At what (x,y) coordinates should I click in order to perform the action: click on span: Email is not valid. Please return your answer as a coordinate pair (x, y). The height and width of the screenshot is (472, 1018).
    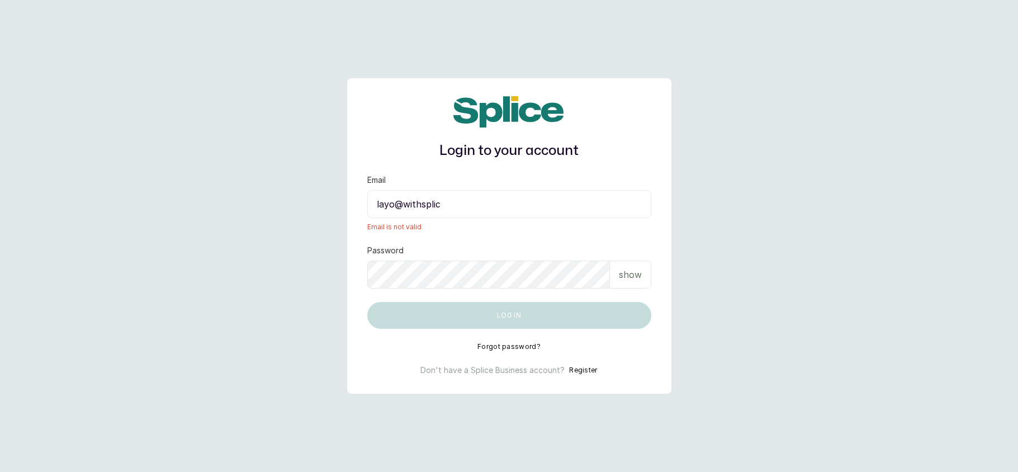
    Looking at the image, I should click on (509, 227).